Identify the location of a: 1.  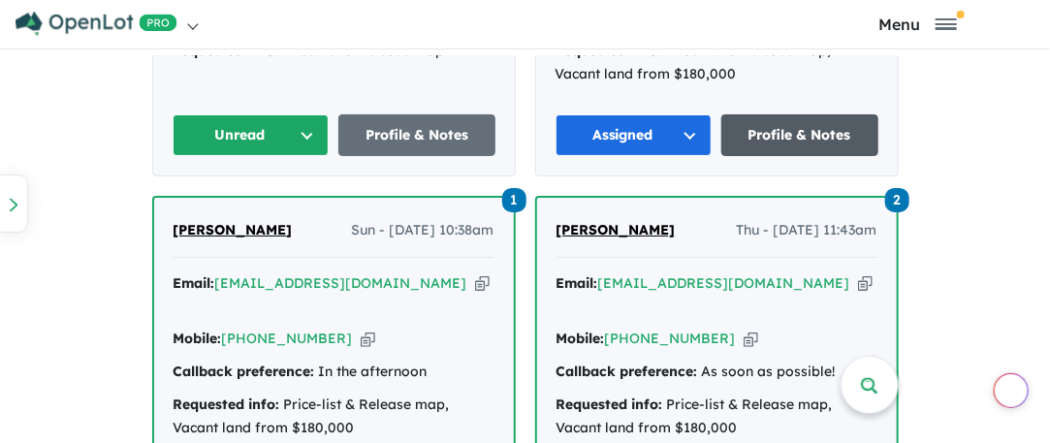
(514, 198).